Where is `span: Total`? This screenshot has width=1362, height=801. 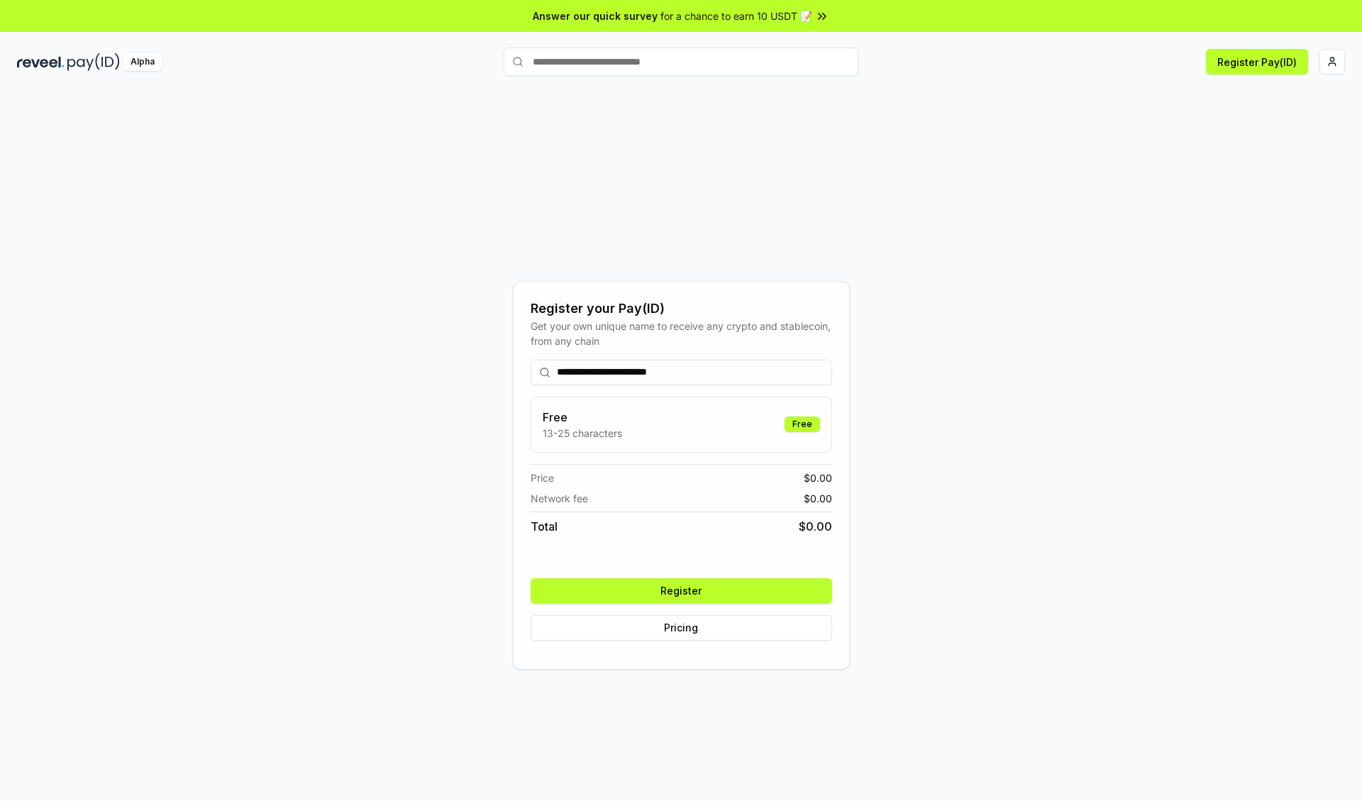 span: Total is located at coordinates (544, 527).